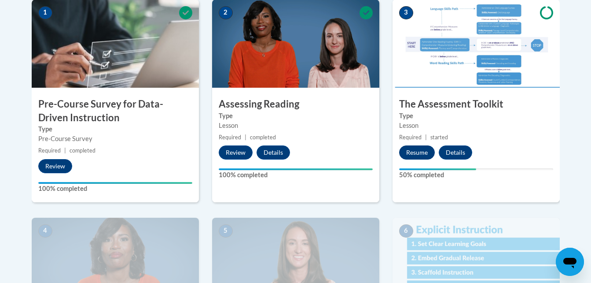  What do you see at coordinates (45, 13) in the screenshot?
I see `span: 1` at bounding box center [45, 13].